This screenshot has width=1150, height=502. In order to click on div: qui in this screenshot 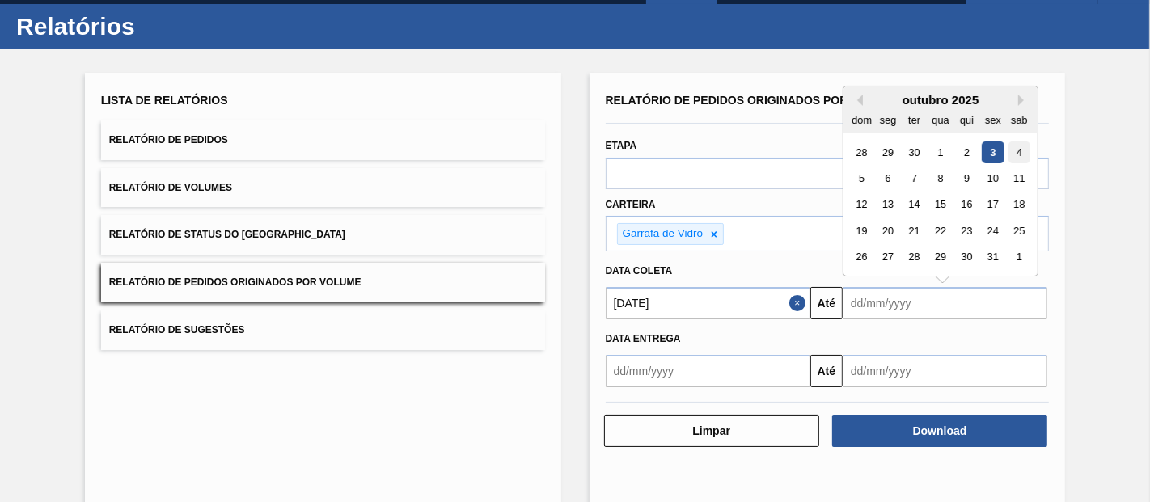, I will do `click(966, 120)`.